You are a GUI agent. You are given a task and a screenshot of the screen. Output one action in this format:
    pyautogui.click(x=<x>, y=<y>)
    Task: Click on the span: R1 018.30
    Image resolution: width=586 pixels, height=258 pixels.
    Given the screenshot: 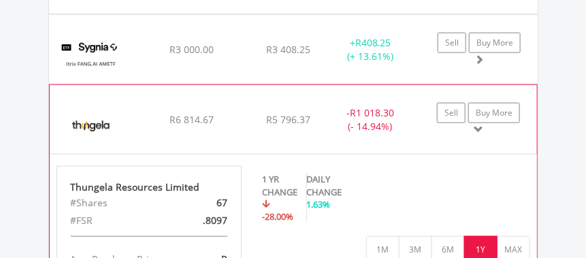 What is the action you would take?
    pyautogui.click(x=372, y=112)
    